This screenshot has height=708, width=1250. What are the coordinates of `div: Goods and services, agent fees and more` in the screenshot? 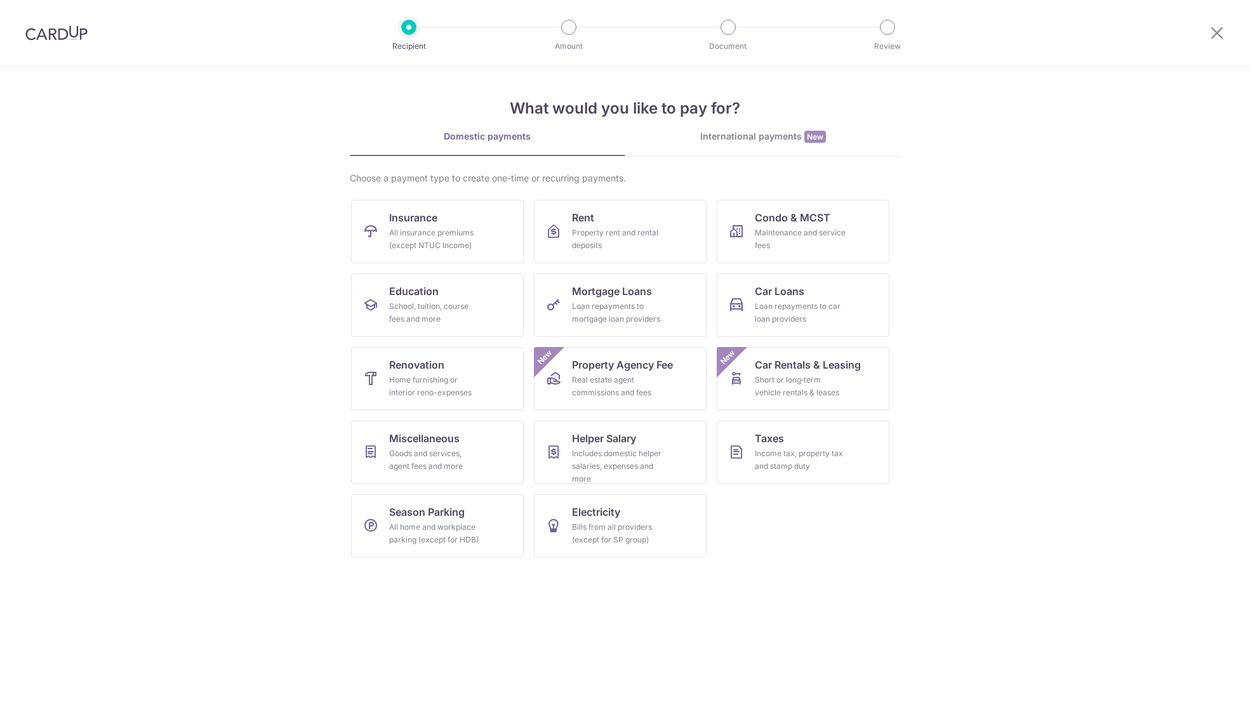 It's located at (435, 460).